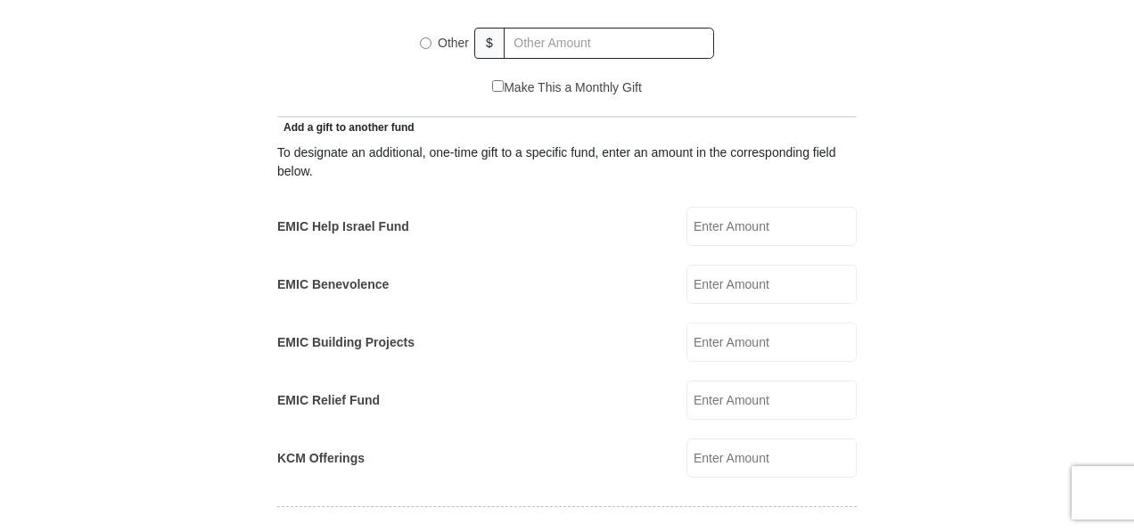  Describe the element at coordinates (332, 284) in the screenshot. I see `label: EMIC Benevolence` at that location.